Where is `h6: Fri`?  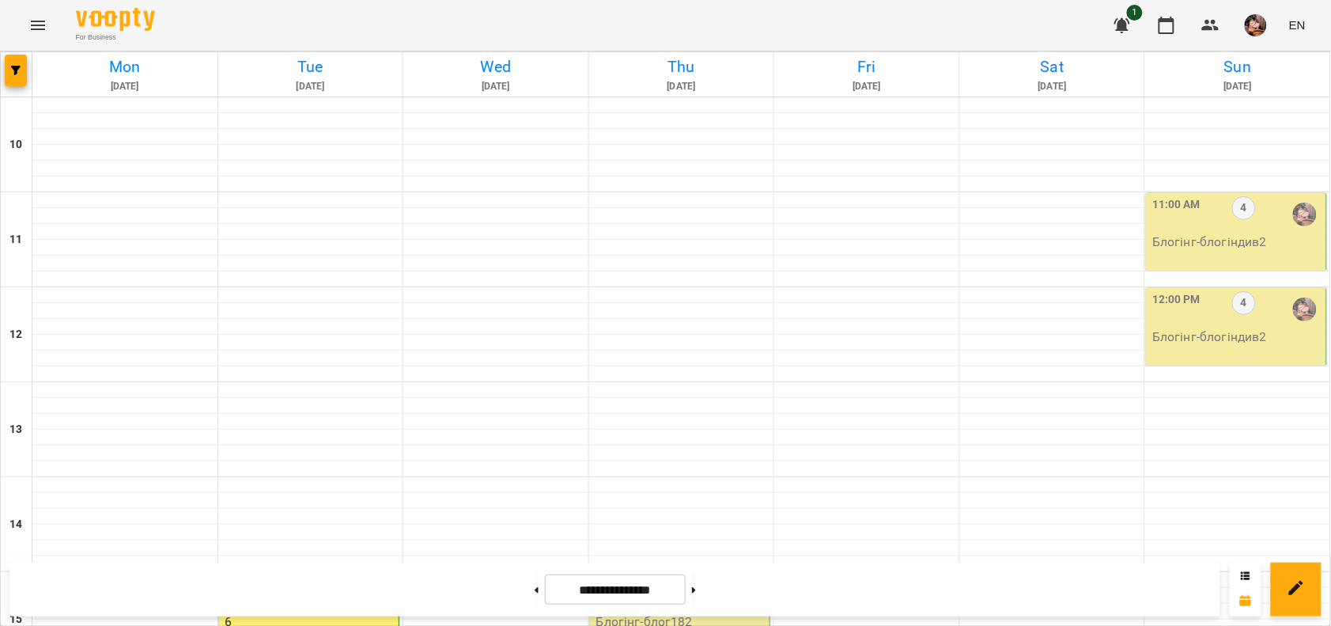
h6: Fri is located at coordinates (867, 66).